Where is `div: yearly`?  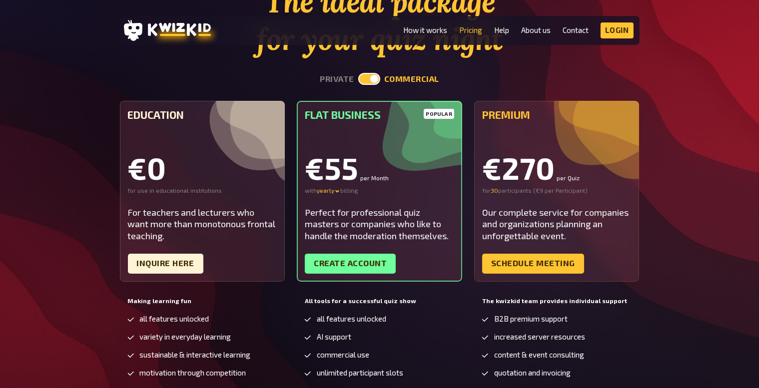
div: yearly is located at coordinates (328, 191).